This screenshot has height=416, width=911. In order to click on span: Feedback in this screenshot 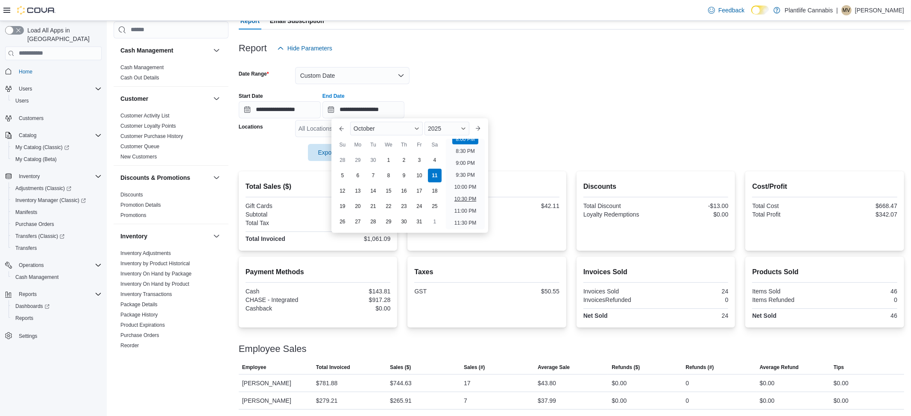, I will do `click(731, 10)`.